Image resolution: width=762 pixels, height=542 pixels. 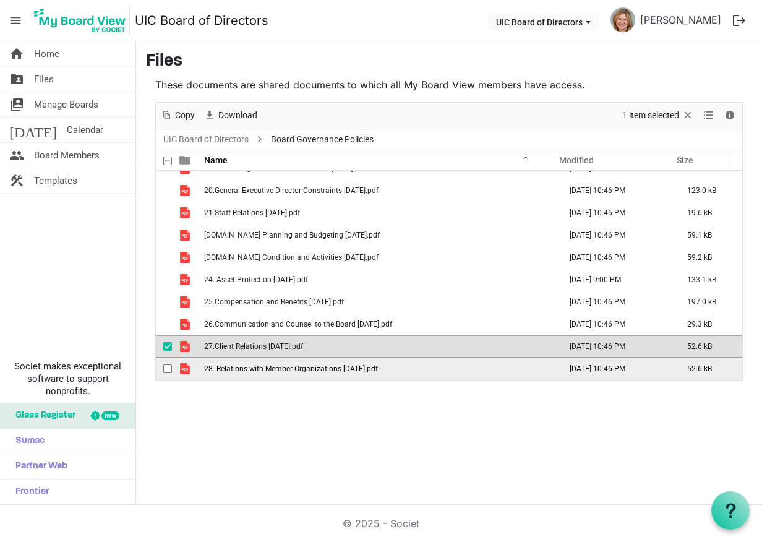 What do you see at coordinates (709, 280) in the screenshot?
I see `td: 133.1 kB is template cell column header Size` at bounding box center [709, 280].